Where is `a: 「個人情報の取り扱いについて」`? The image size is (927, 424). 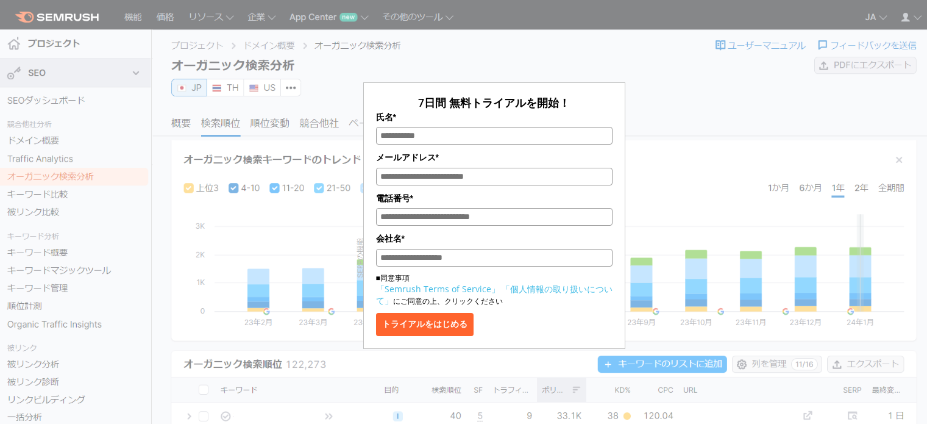
a: 「個人情報の取り扱いについて」 is located at coordinates (494, 294).